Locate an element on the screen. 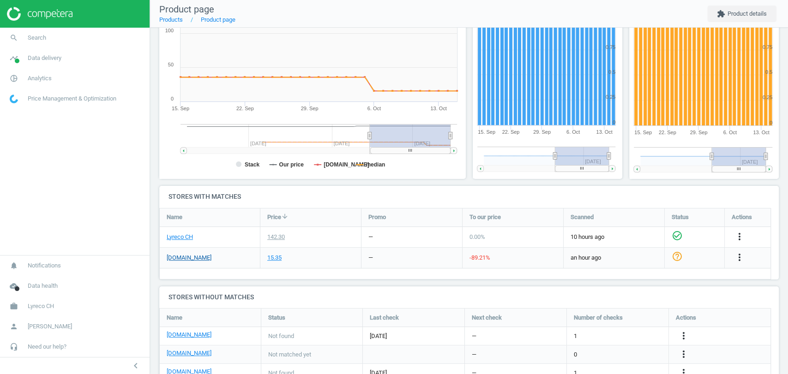 Image resolution: width=788 pixels, height=374 pixels. img: wGWNvw8QSZomAAAAABJRU5ErkJggg== is located at coordinates (14, 99).